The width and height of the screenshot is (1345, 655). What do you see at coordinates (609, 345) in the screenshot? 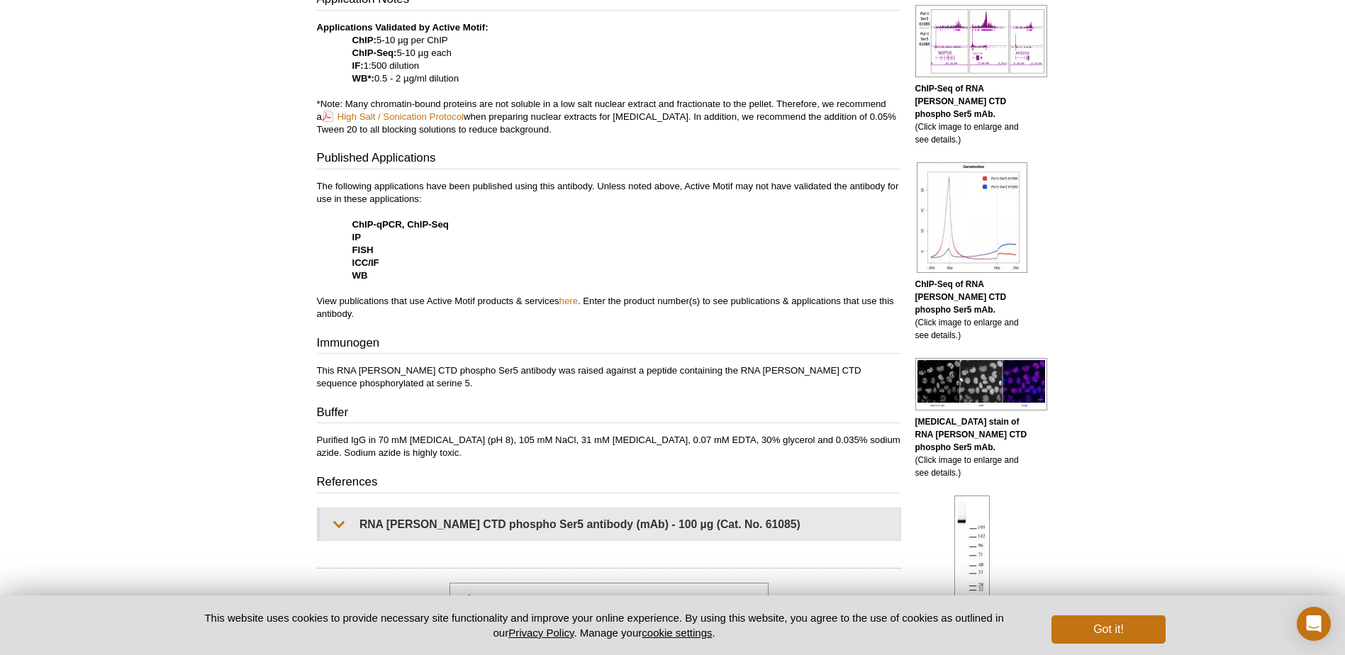
I see `h3: Immunogen` at bounding box center [609, 345].